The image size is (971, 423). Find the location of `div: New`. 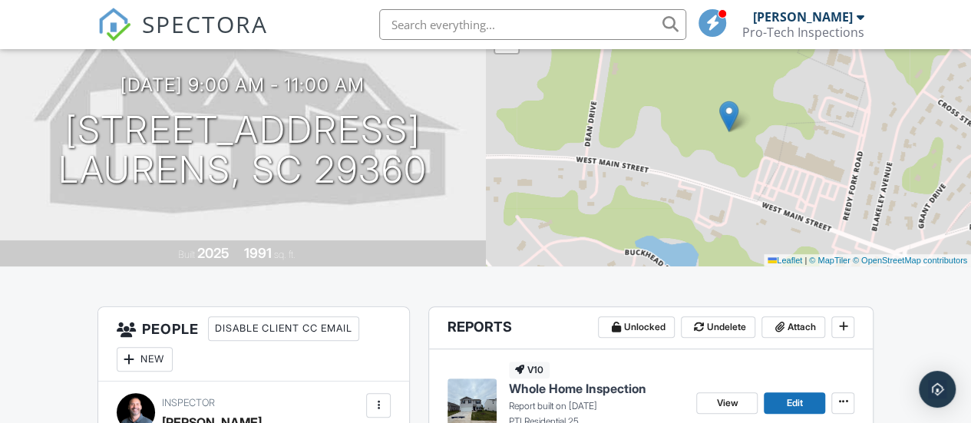

div: New is located at coordinates (144, 359).